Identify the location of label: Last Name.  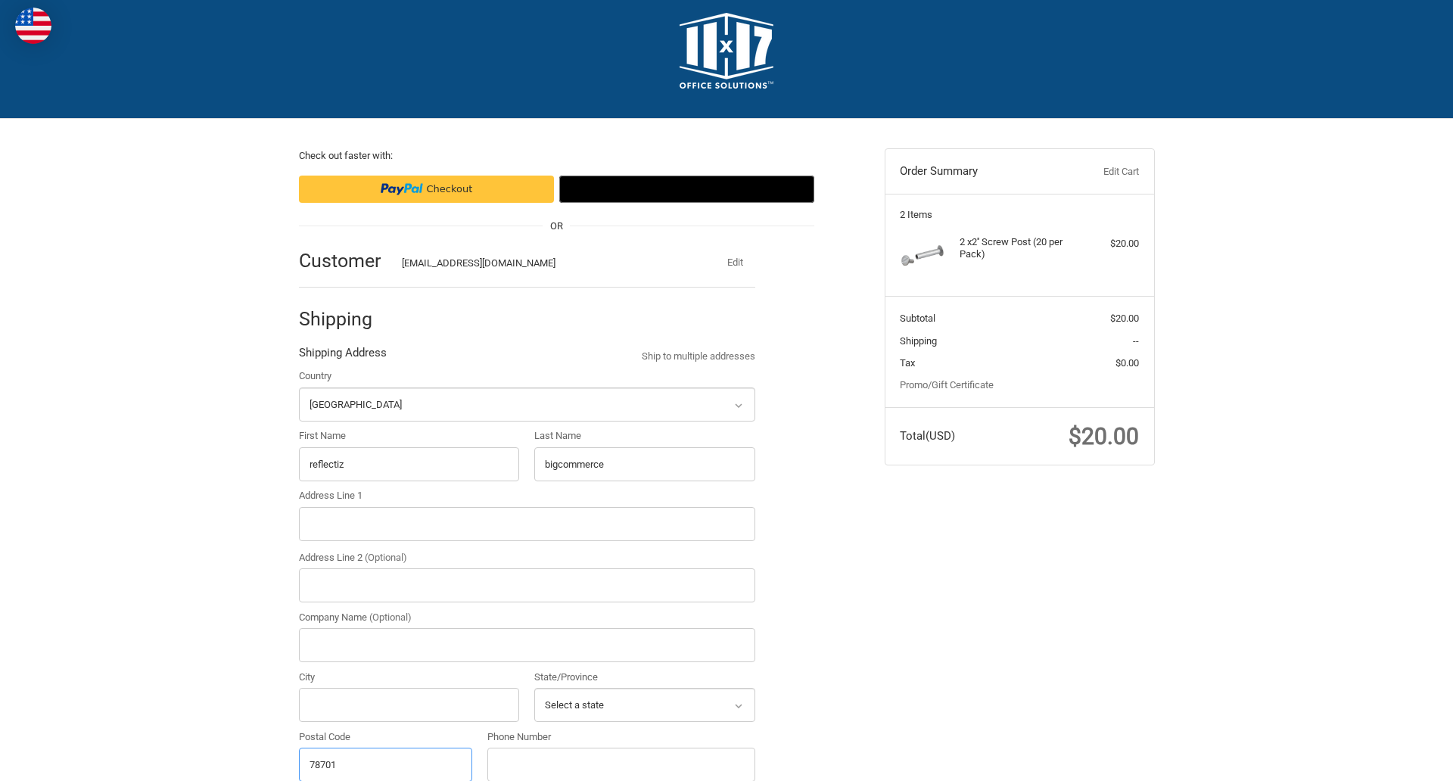
(645, 436).